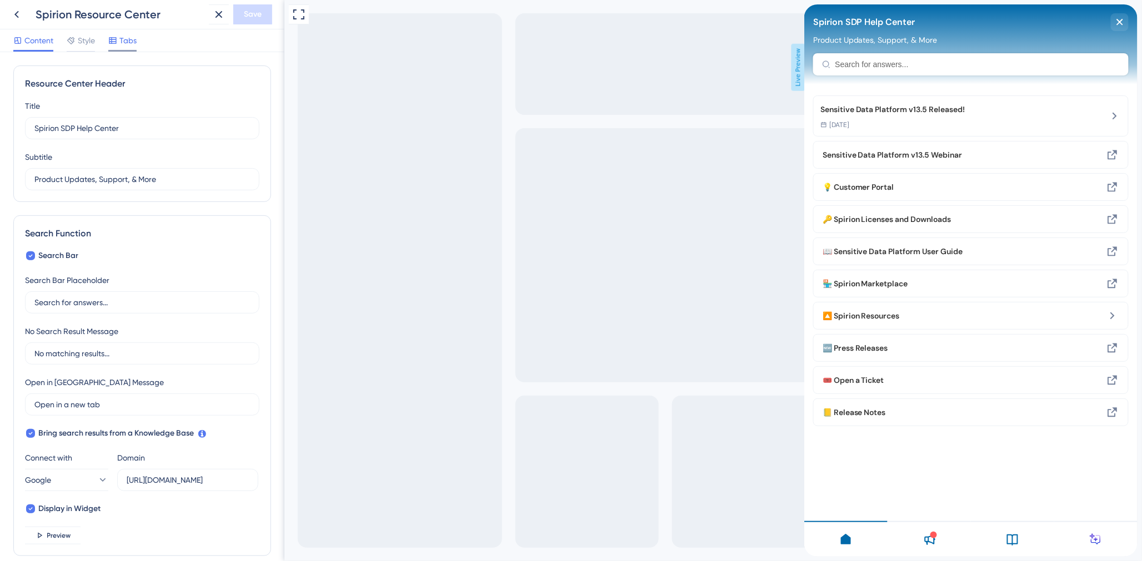  Describe the element at coordinates (253, 14) in the screenshot. I see `span: Save` at that location.